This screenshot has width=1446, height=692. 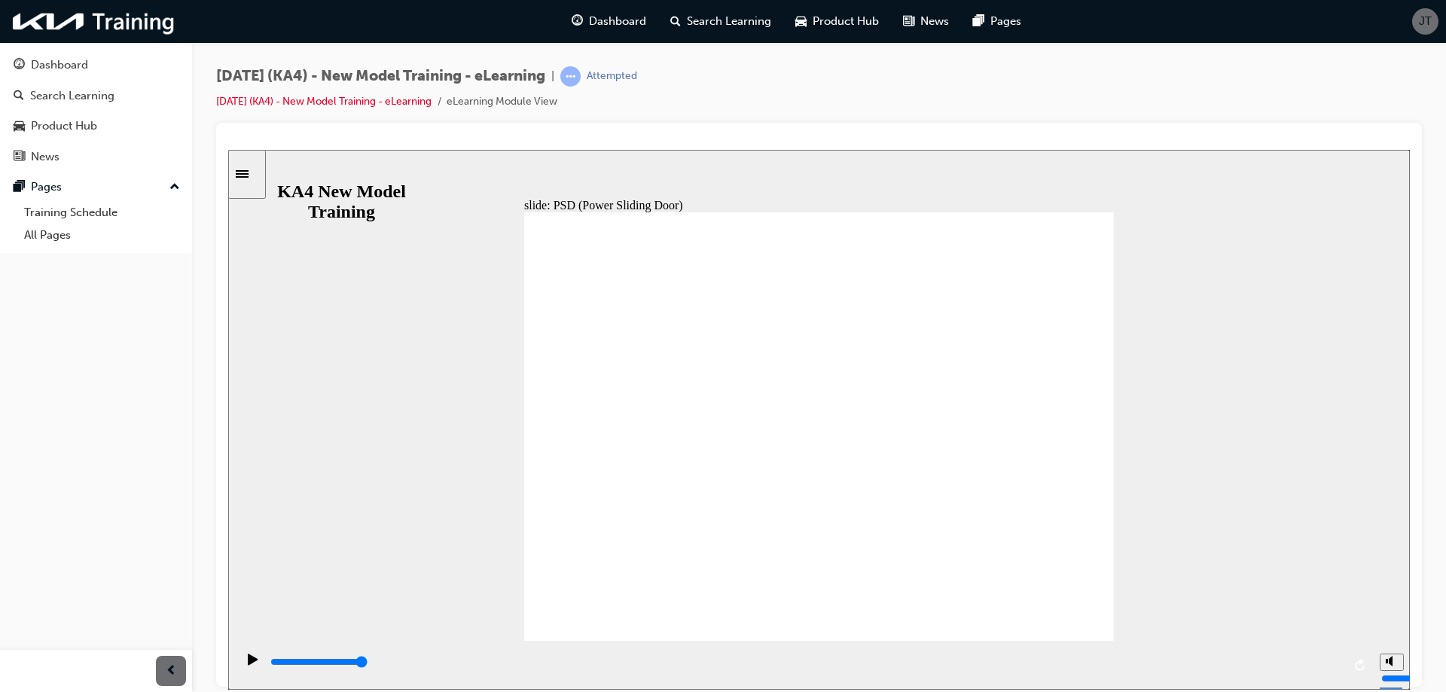 I want to click on button: JT, so click(x=1425, y=21).